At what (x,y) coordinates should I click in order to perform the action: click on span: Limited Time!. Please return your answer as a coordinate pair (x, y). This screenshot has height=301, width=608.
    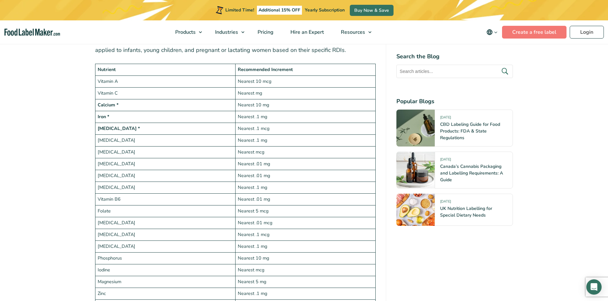
    Looking at the image, I should click on (239, 10).